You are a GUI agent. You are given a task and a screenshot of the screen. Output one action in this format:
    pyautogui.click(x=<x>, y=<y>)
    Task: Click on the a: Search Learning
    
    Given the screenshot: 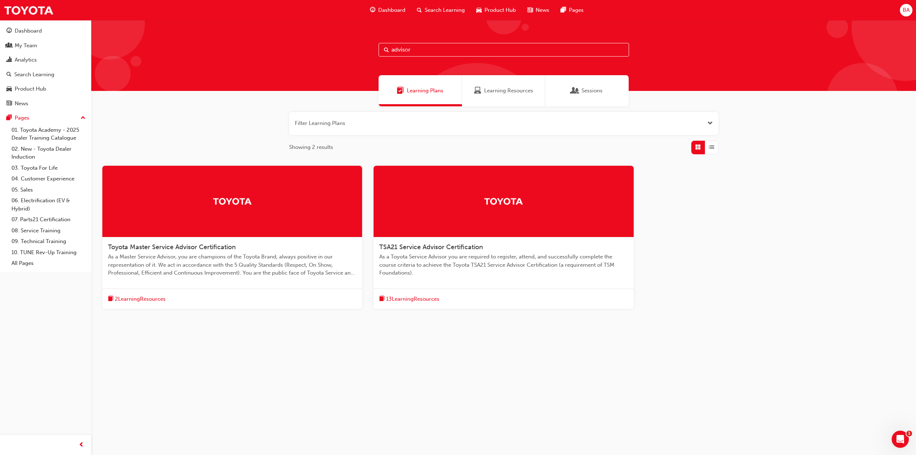 What is the action you would take?
    pyautogui.click(x=45, y=74)
    